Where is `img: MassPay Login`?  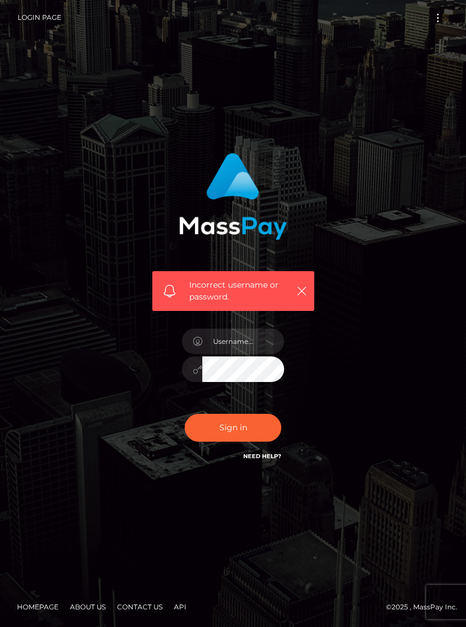 img: MassPay Login is located at coordinates (233, 196).